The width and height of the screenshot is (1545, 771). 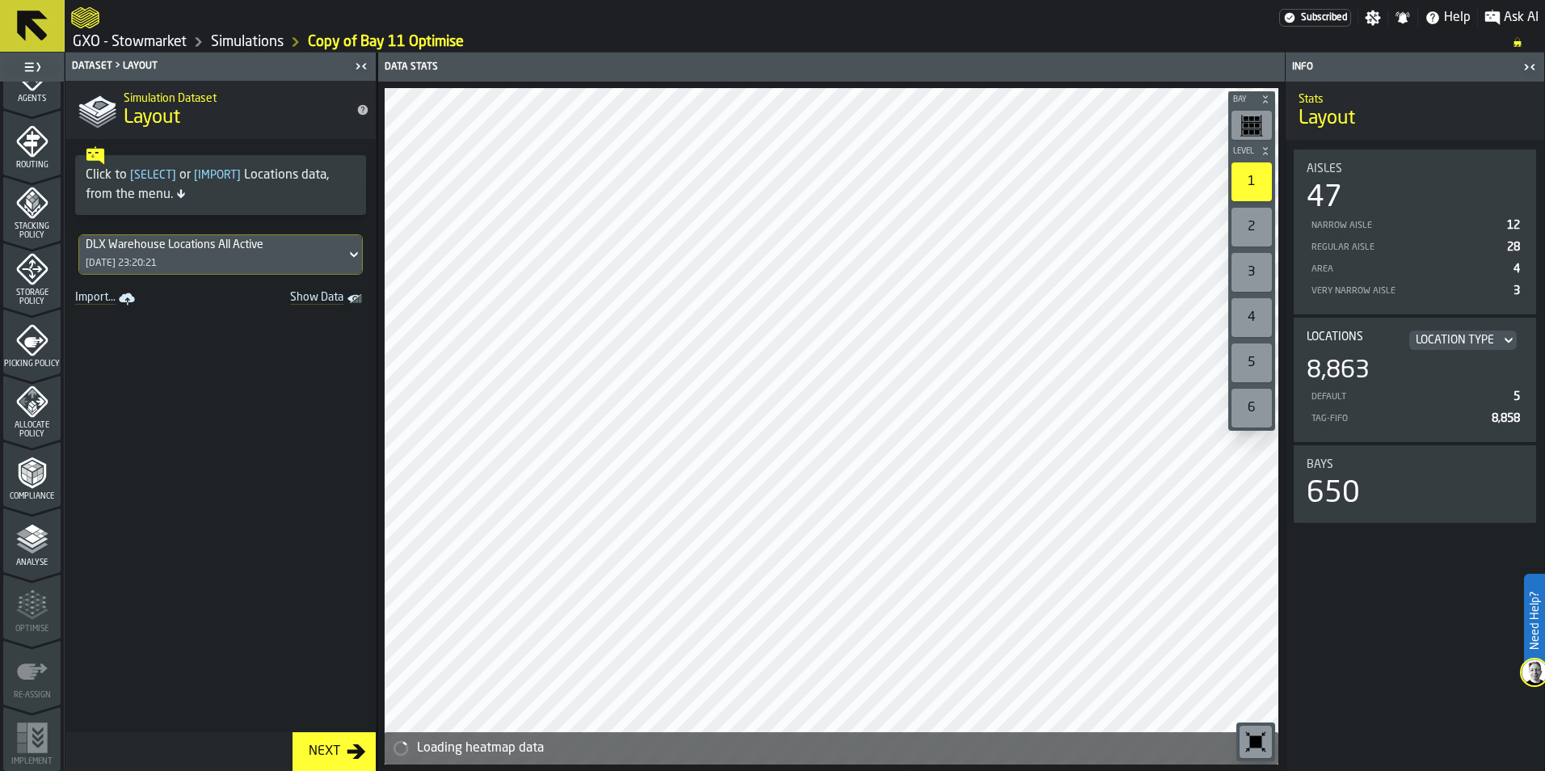 I want to click on span: Allocate Policy, so click(x=32, y=430).